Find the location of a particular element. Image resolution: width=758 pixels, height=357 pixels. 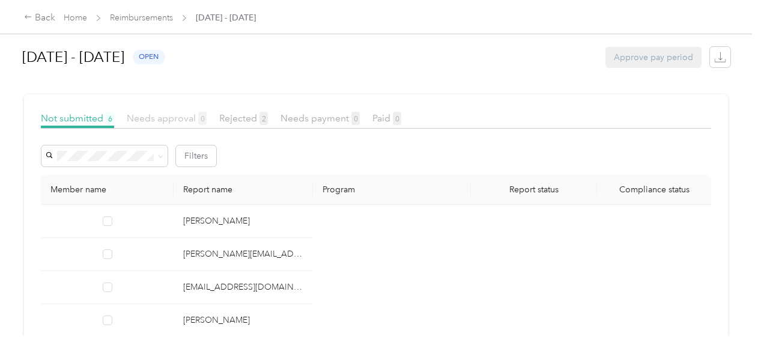

span: 2 is located at coordinates (264, 118).